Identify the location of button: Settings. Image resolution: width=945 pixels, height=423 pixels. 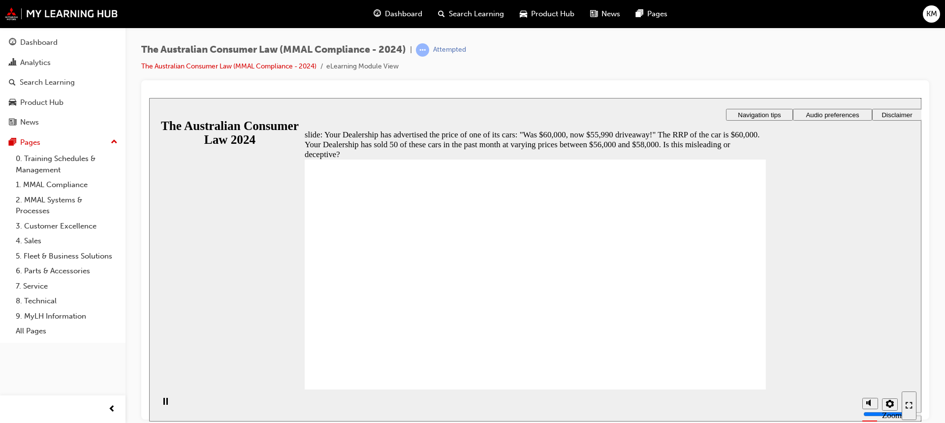
(741, 306).